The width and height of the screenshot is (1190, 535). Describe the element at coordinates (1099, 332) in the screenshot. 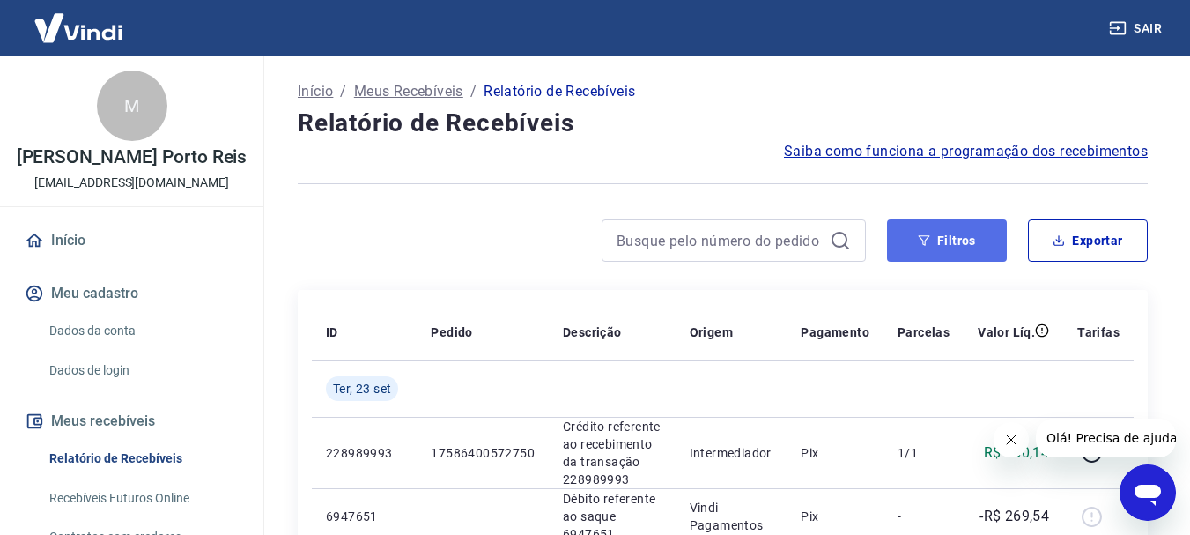

I see `p: Tarifas` at that location.